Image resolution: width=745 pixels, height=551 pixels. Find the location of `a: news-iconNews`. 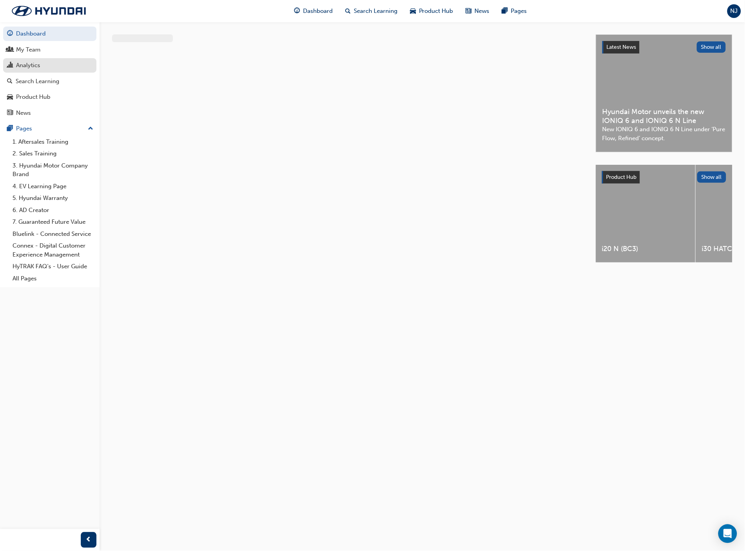

a: news-iconNews is located at coordinates (477, 11).